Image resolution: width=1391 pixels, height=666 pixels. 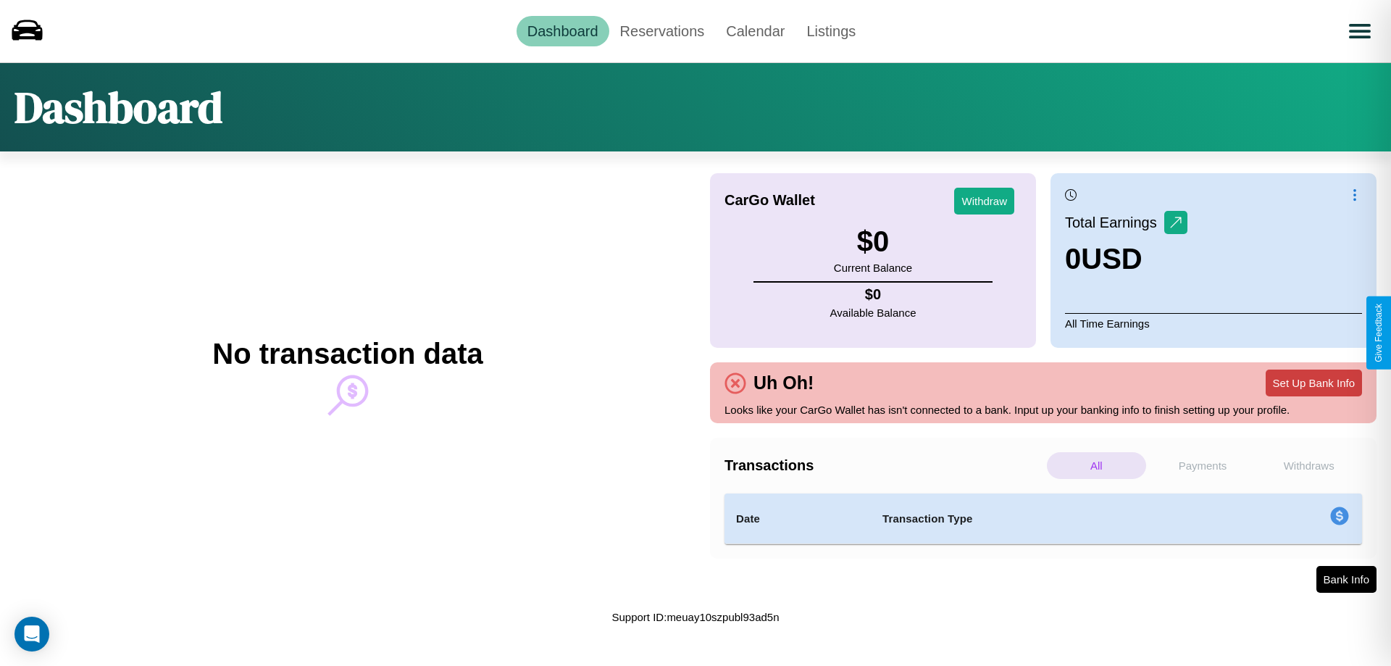 What do you see at coordinates (1203, 465) in the screenshot?
I see `p: Payments` at bounding box center [1203, 465].